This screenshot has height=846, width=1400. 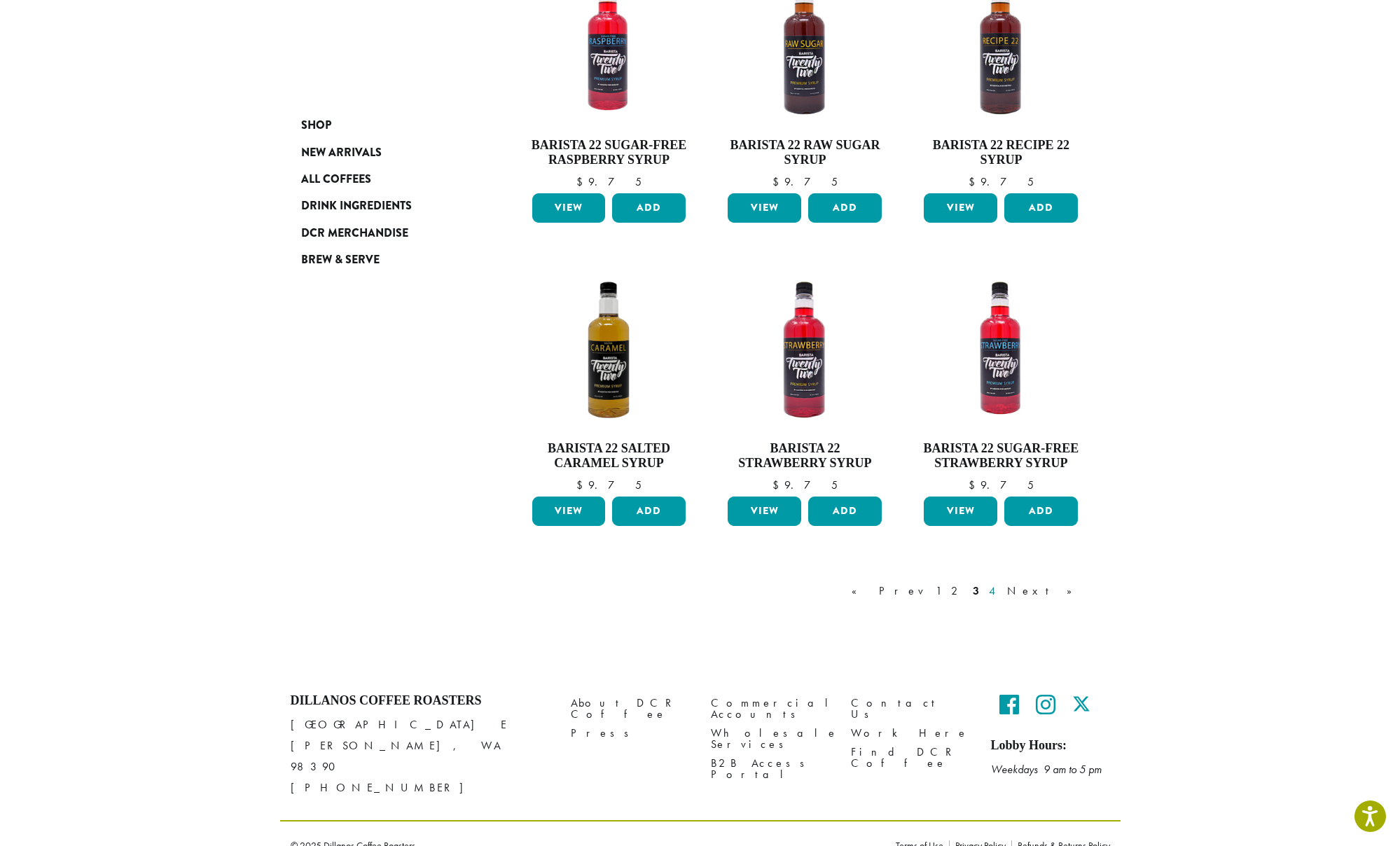 I want to click on a: 1, so click(x=939, y=591).